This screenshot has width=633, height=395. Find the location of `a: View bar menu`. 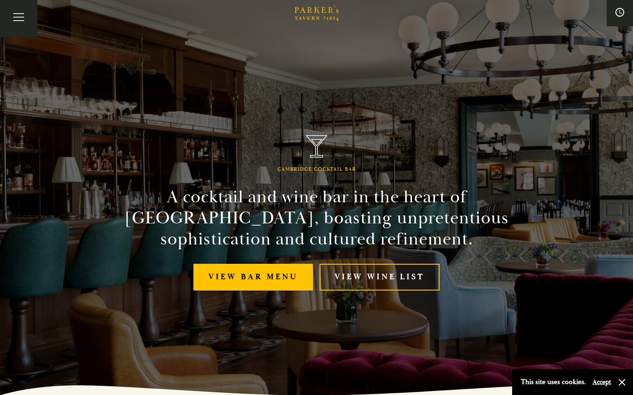

a: View bar menu is located at coordinates (253, 277).